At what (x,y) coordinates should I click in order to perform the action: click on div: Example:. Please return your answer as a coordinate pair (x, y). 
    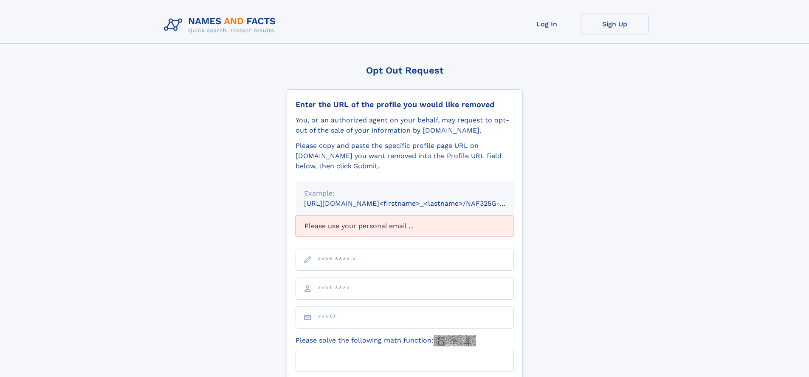
    Looking at the image, I should click on (405, 193).